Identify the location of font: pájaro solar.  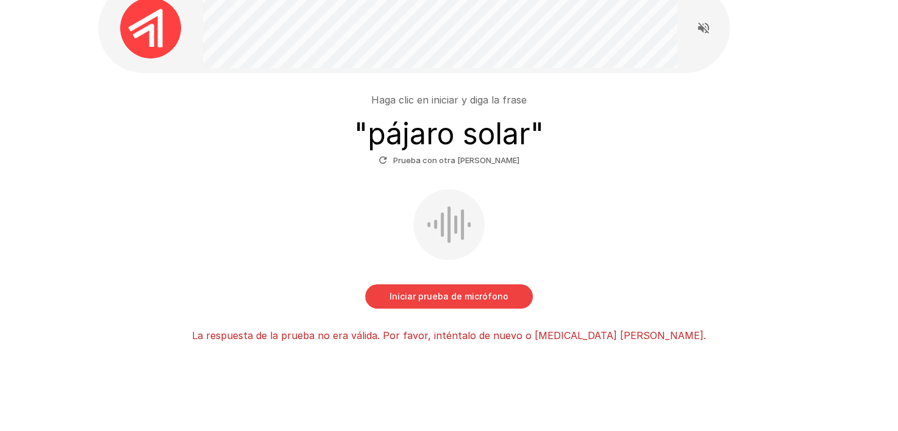
(448, 133).